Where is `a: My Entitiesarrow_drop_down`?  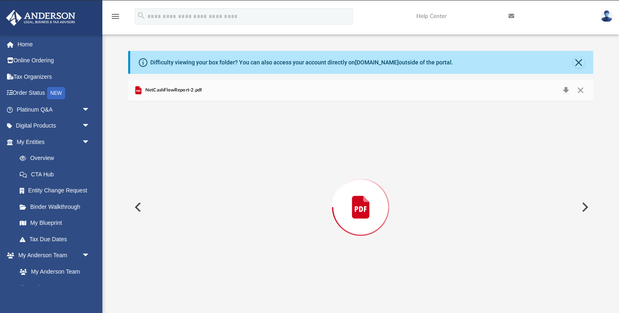
a: My Entitiesarrow_drop_down is located at coordinates (54, 142).